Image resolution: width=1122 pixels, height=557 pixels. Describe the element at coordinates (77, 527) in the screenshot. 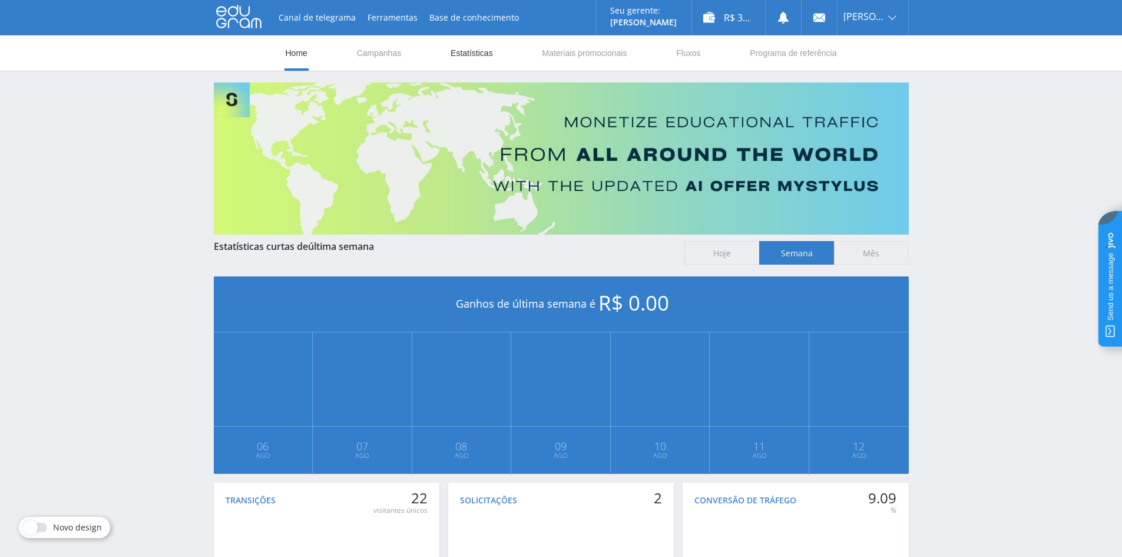

I see `span: Novo design` at that location.